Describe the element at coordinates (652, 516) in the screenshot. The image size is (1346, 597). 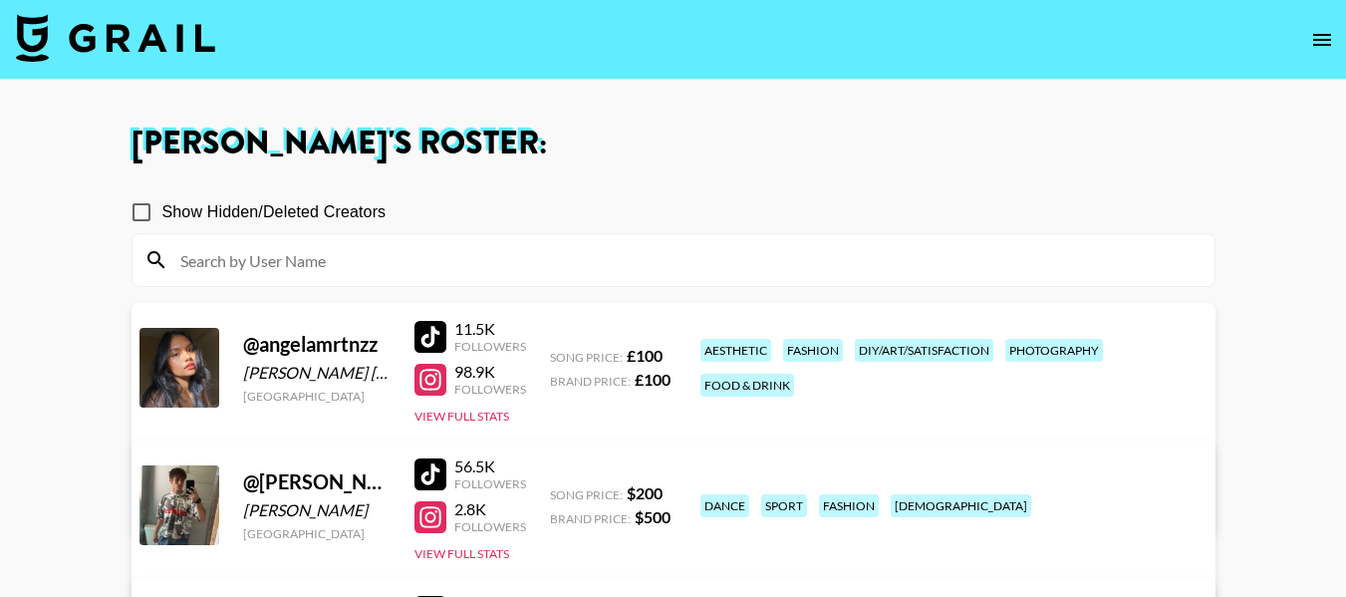
I see `strong: $ 500` at that location.